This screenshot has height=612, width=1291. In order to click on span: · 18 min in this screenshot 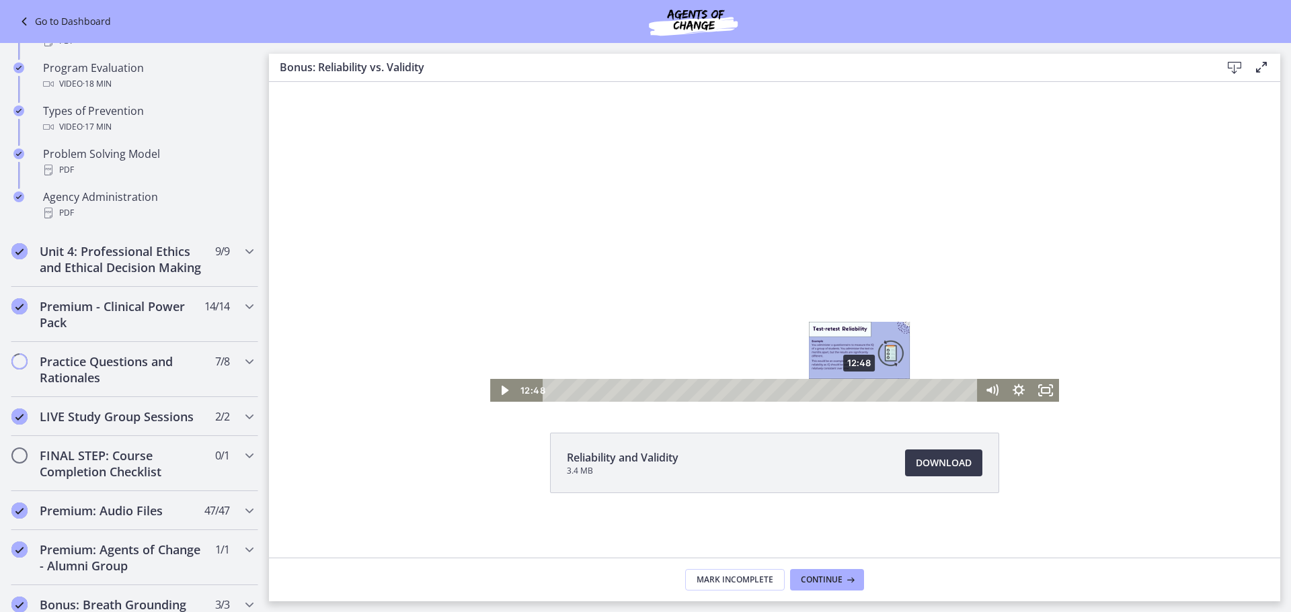, I will do `click(97, 84)`.